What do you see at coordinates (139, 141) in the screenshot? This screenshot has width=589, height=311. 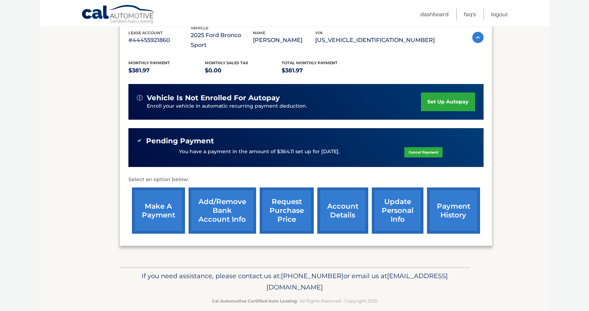 I see `img: check-green.svg` at bounding box center [139, 141].